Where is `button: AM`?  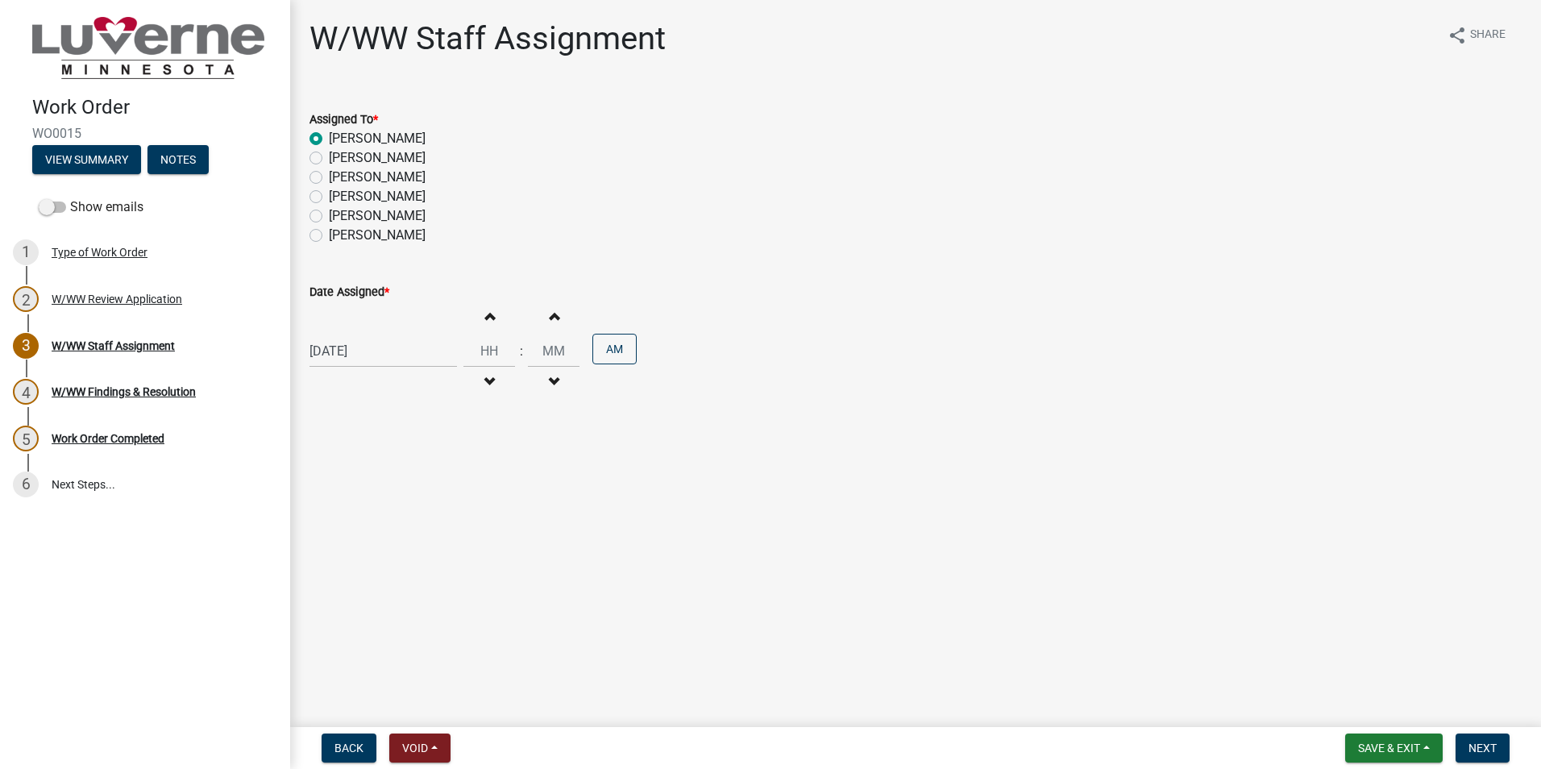
button: AM is located at coordinates (614, 349).